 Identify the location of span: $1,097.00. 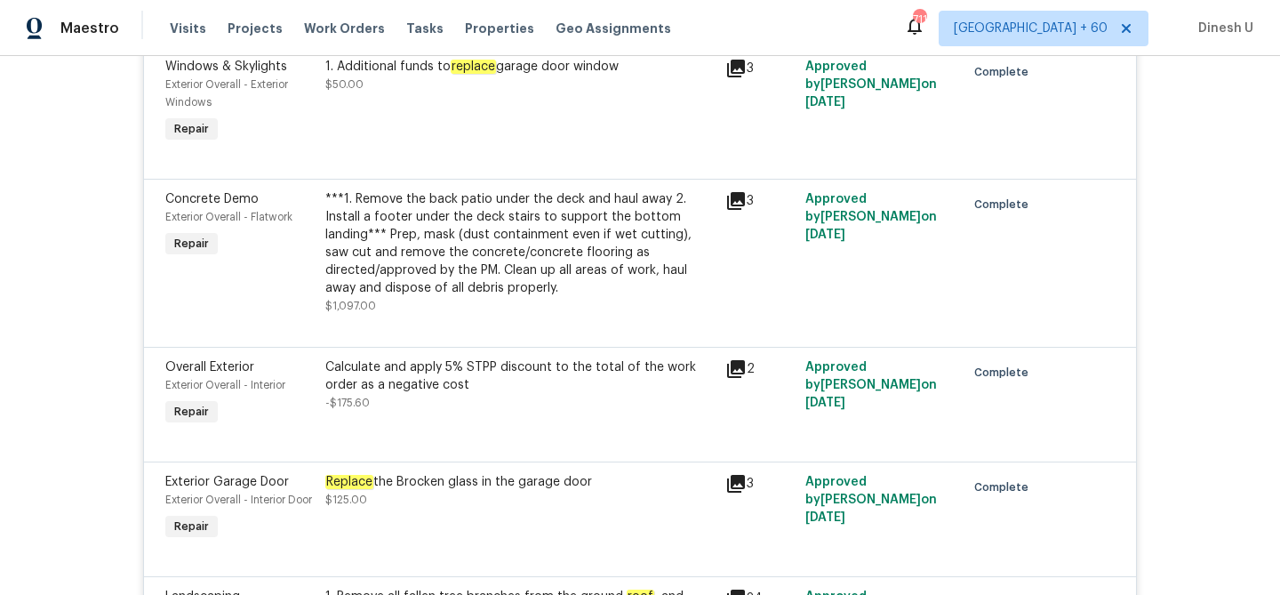
(350, 306).